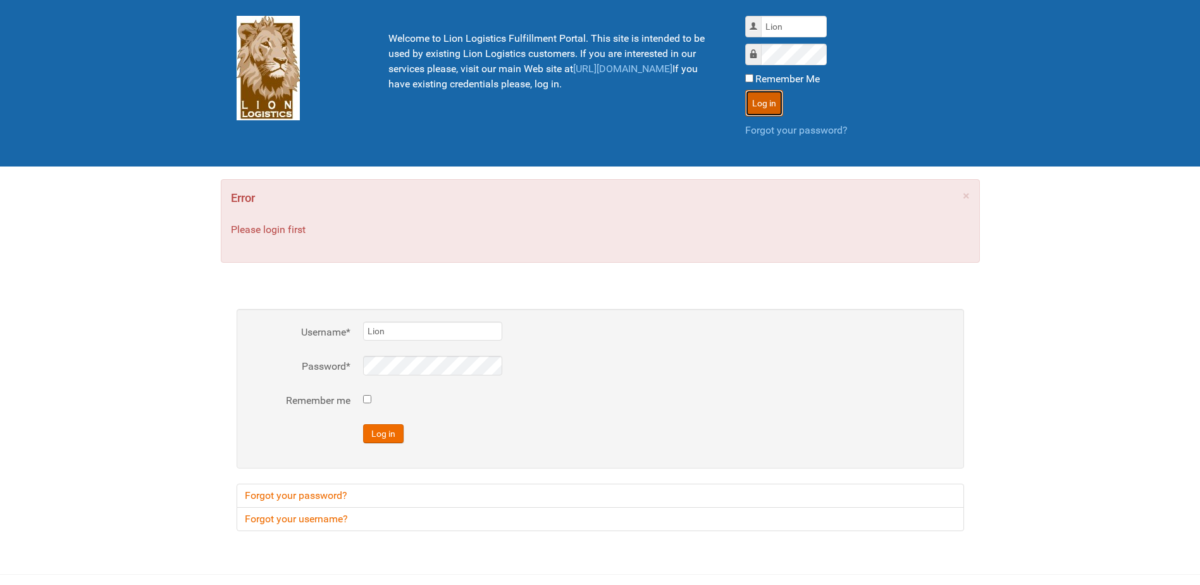 This screenshot has width=1200, height=585. I want to click on a: Forgot your username?, so click(600, 519).